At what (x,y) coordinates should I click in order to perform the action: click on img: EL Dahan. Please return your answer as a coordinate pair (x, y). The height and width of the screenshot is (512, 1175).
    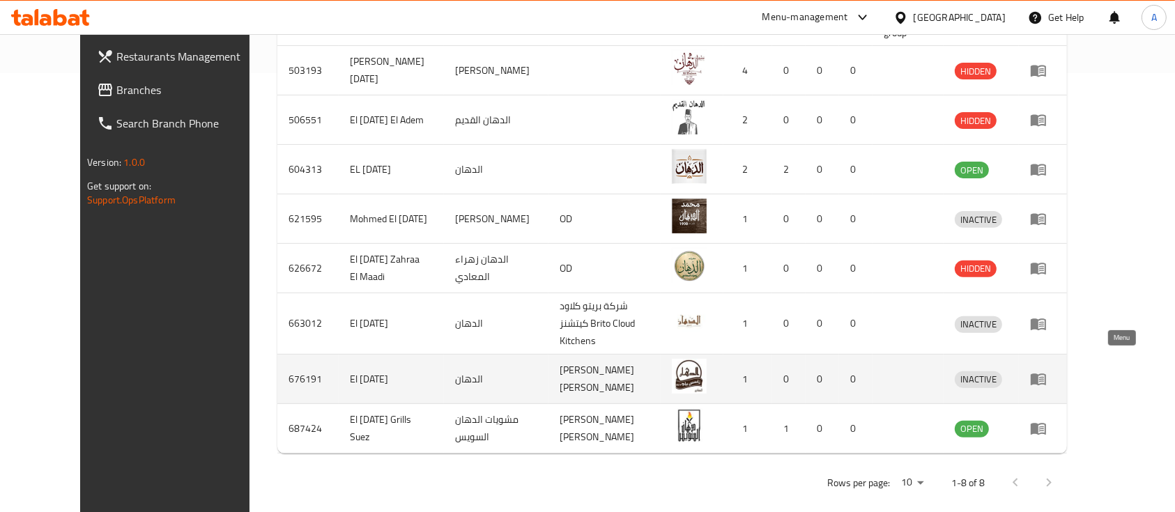
    Looking at the image, I should click on (689, 167).